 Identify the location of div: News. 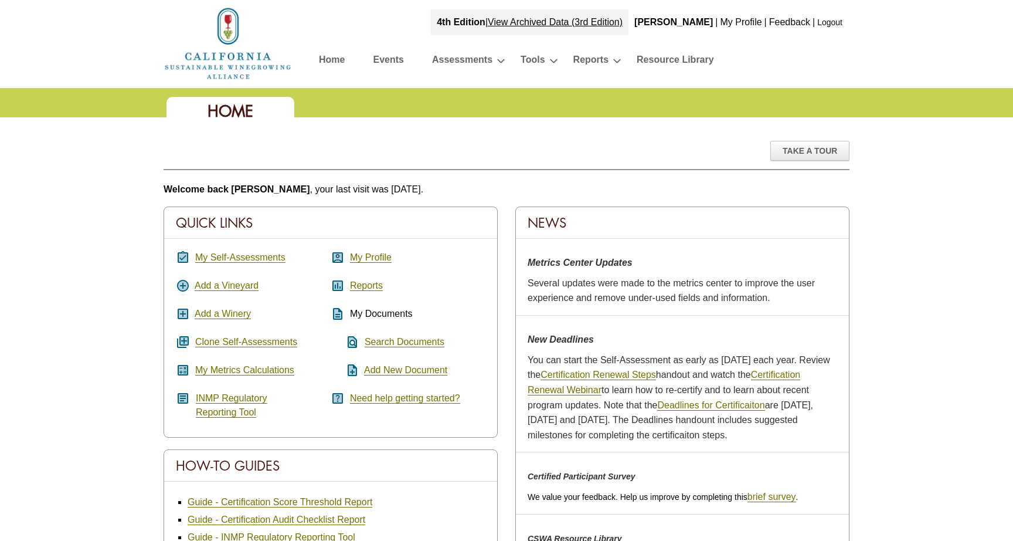
(683, 223).